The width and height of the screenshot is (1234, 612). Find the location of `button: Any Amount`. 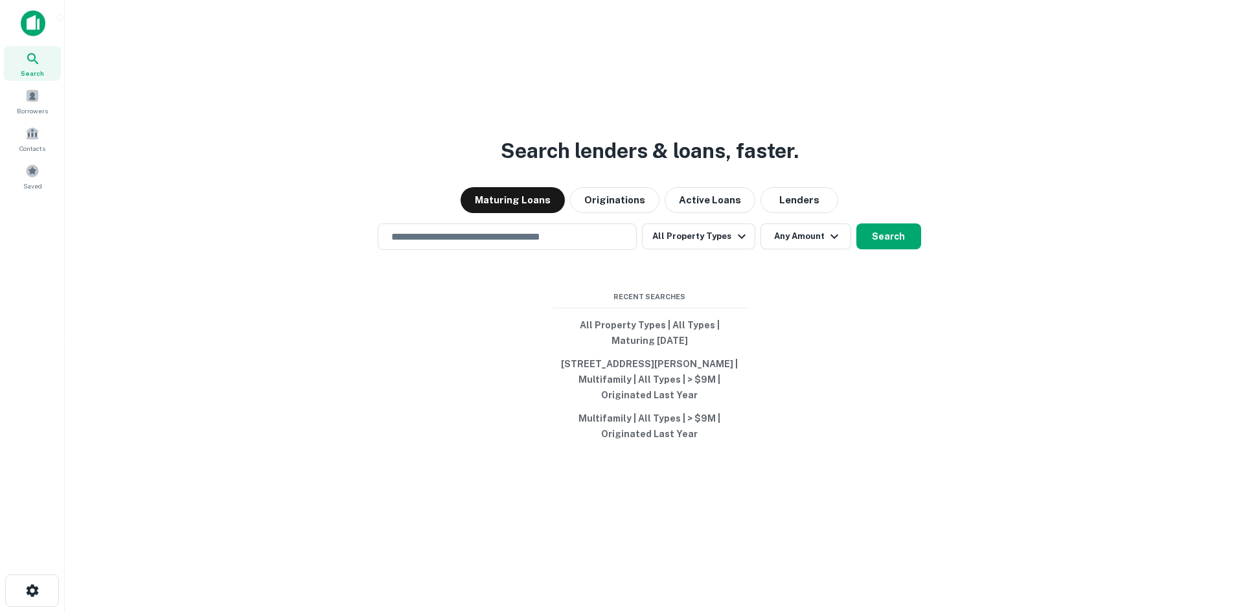

button: Any Amount is located at coordinates (806, 237).